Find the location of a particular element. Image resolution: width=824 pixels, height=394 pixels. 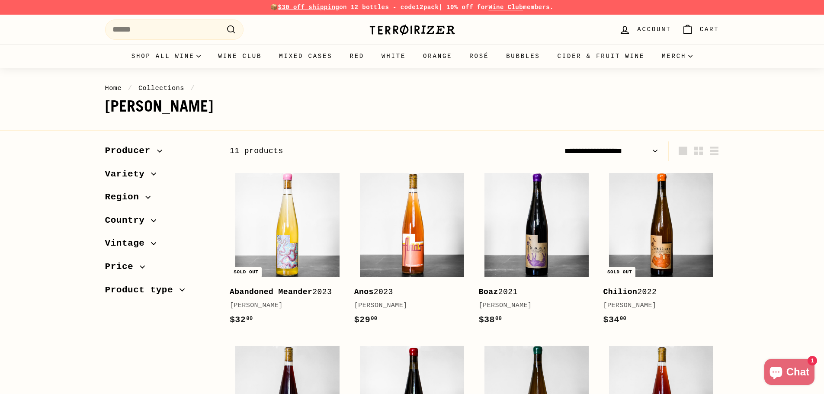

p: 📦 on 12 bottles - code | 10% off for members. is located at coordinates (412, 7).